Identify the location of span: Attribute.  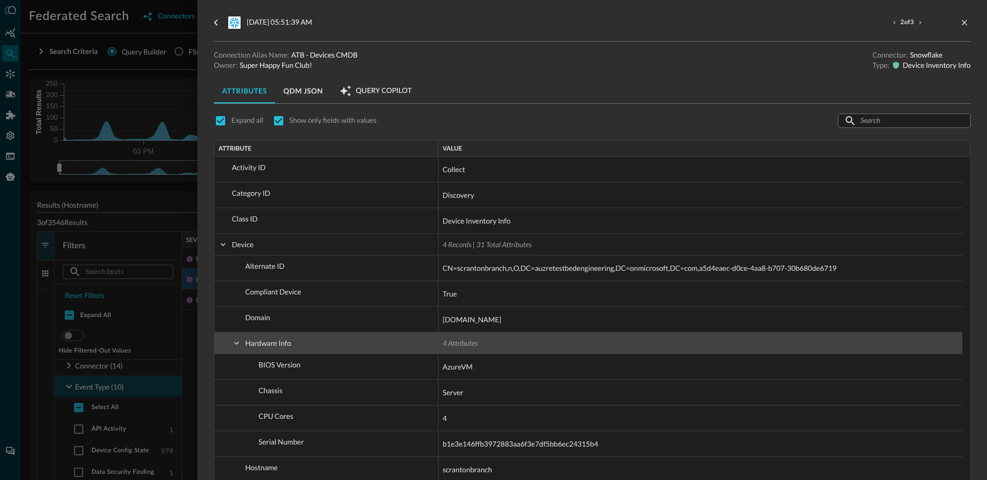
(235, 149).